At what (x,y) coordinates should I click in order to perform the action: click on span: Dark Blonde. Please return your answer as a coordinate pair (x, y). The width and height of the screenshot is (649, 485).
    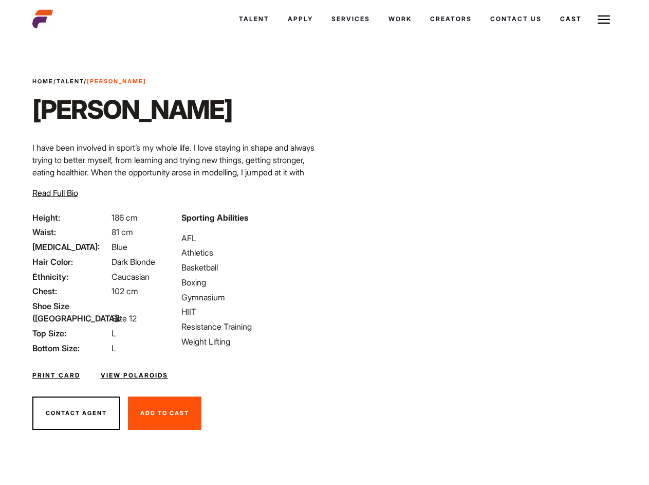
    Looking at the image, I should click on (133, 262).